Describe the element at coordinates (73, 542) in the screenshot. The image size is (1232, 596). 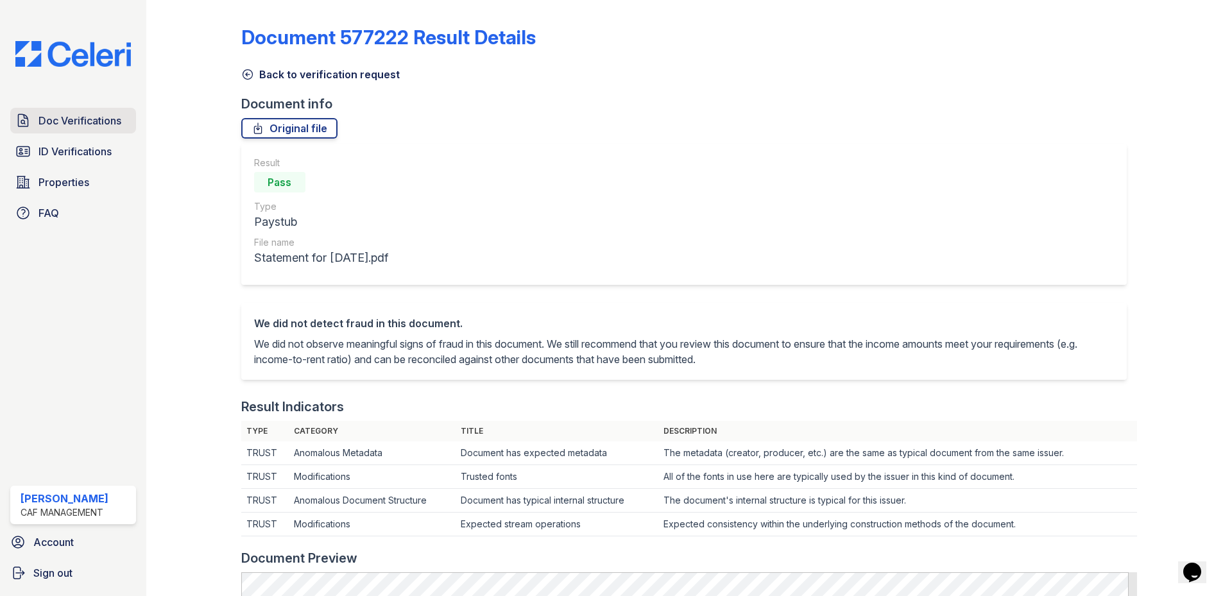
I see `a: Account` at that location.